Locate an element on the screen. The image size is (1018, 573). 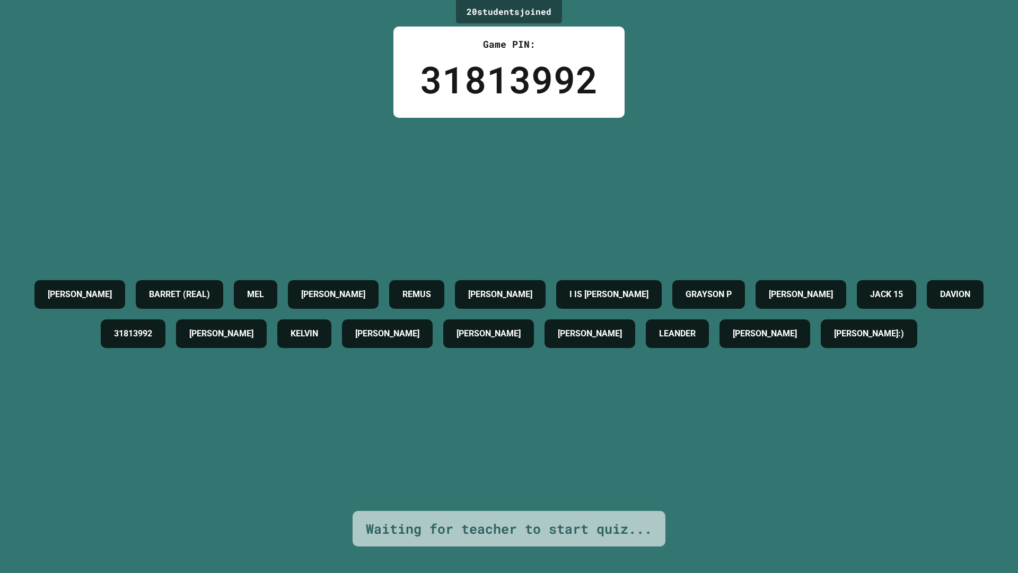
h4: REMUS is located at coordinates (417, 294).